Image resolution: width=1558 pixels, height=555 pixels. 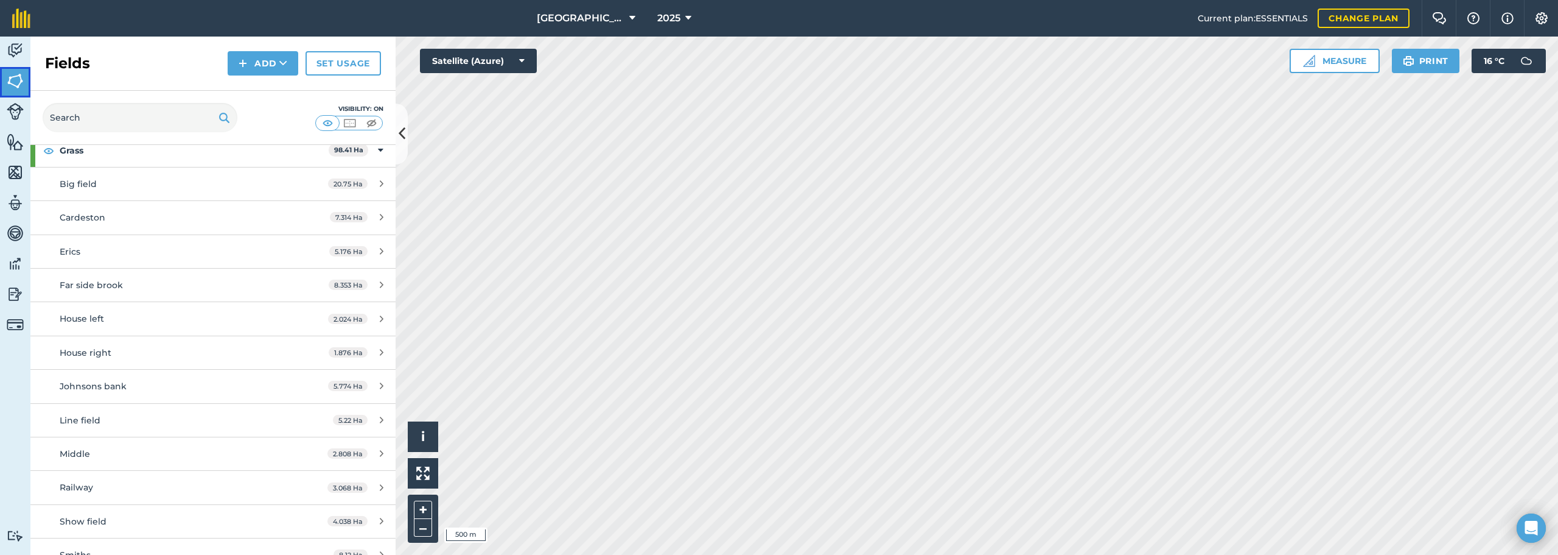 I want to click on span: Railway, so click(x=76, y=487).